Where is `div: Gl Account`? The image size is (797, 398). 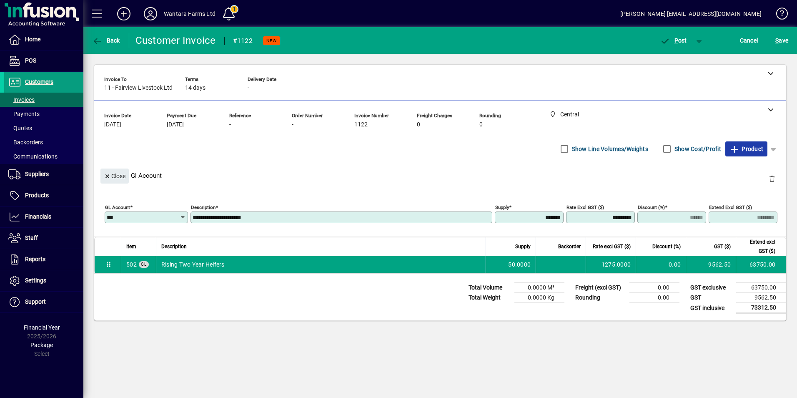
div: Gl Account is located at coordinates (440, 175).